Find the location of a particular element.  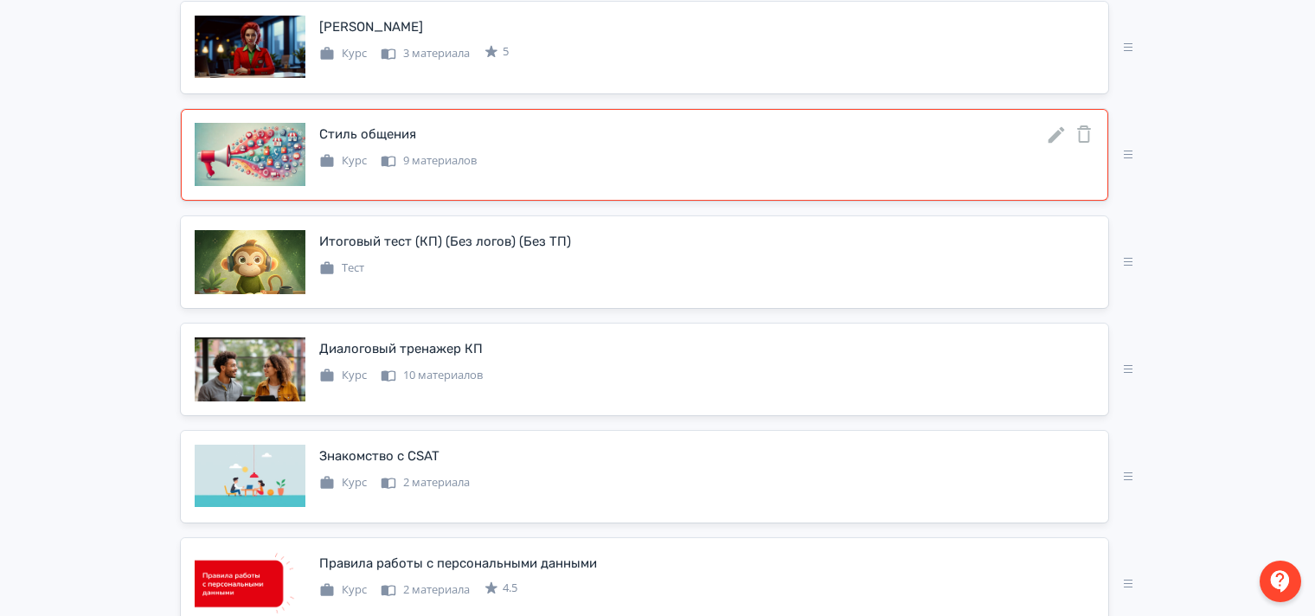

div: СДО Manzana is located at coordinates (371, 27).